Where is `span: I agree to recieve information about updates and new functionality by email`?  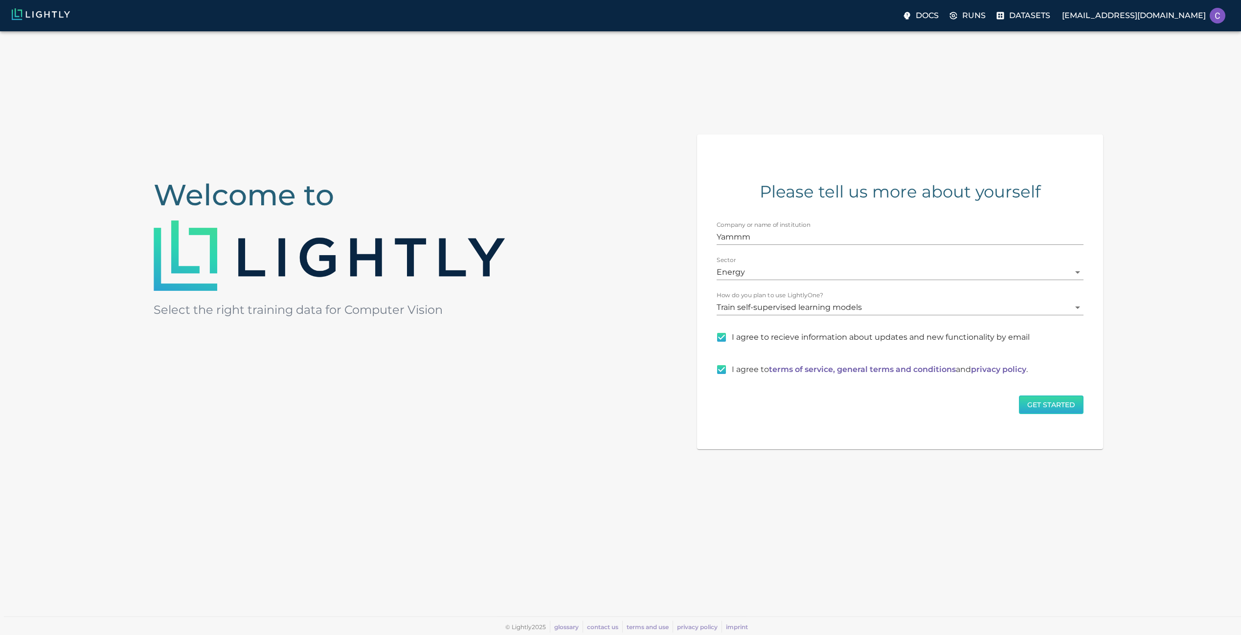 span: I agree to recieve information about updates and new functionality by email is located at coordinates (881, 338).